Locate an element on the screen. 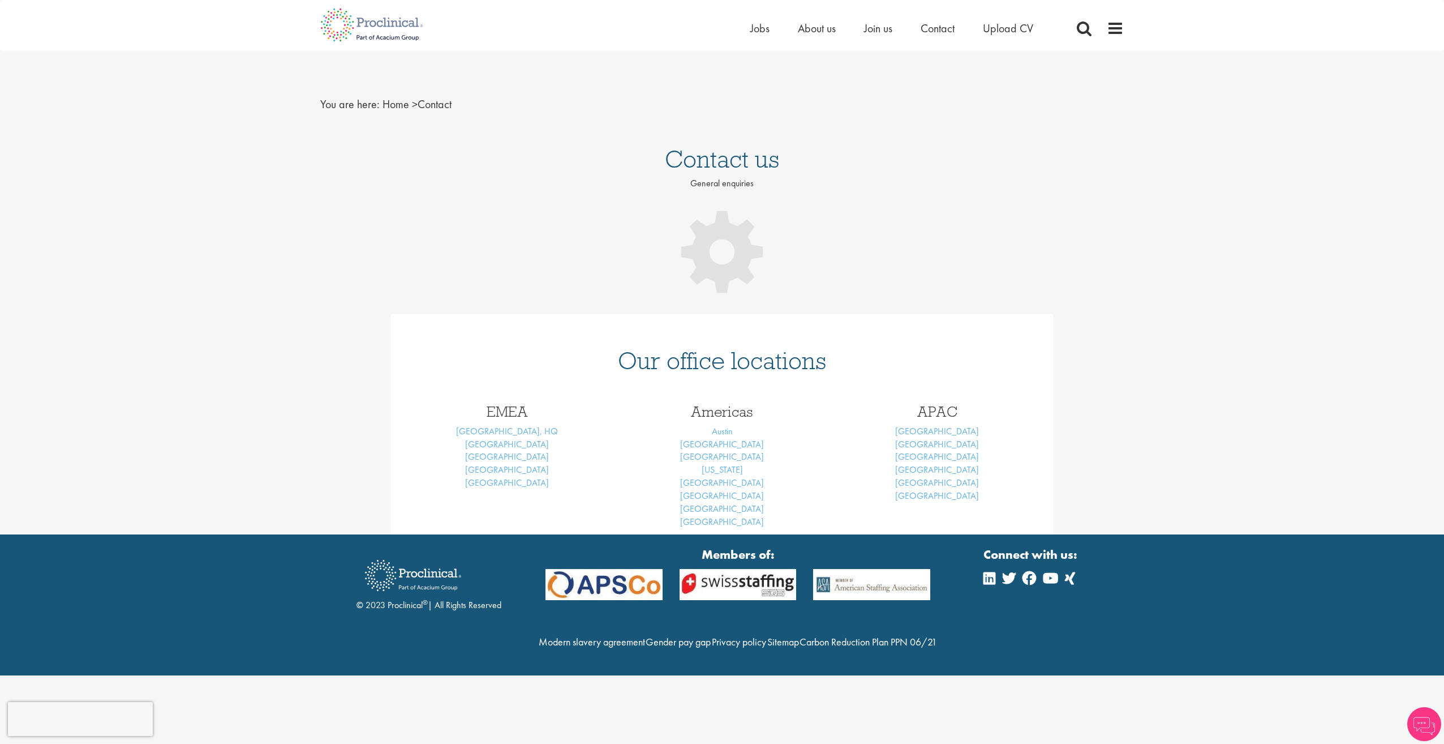 This screenshot has width=1444, height=744. span: You are here: is located at coordinates (350, 104).